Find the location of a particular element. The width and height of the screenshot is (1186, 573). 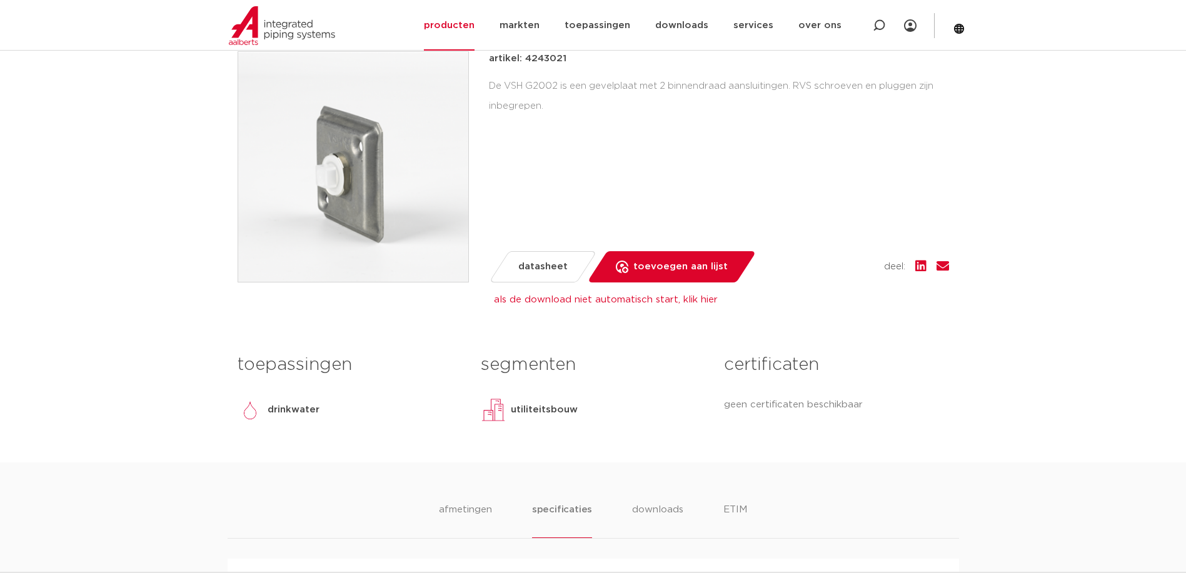

li: afmetingen is located at coordinates (465, 520).